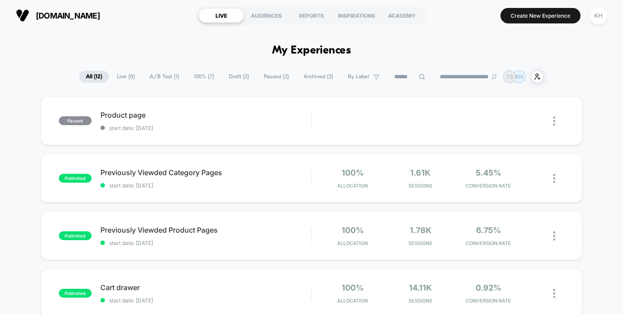 Image resolution: width=623 pixels, height=314 pixels. Describe the element at coordinates (488, 172) in the screenshot. I see `span: 5.45%` at that location.